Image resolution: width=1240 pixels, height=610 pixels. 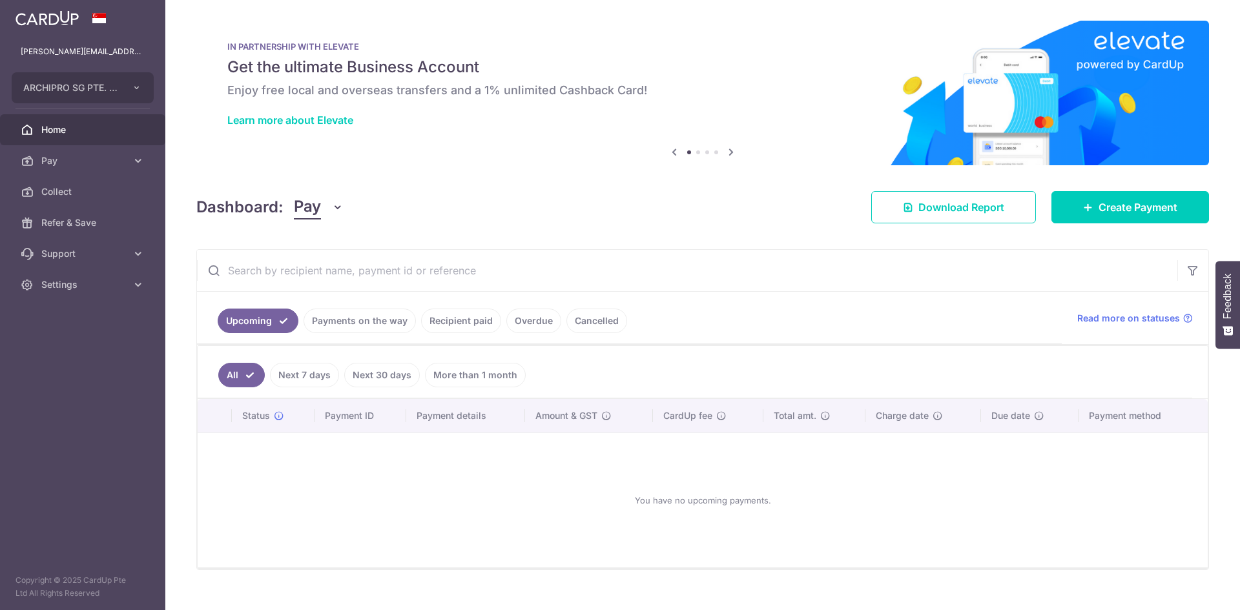 What do you see at coordinates (318, 207) in the screenshot?
I see `button: Pay` at bounding box center [318, 207].